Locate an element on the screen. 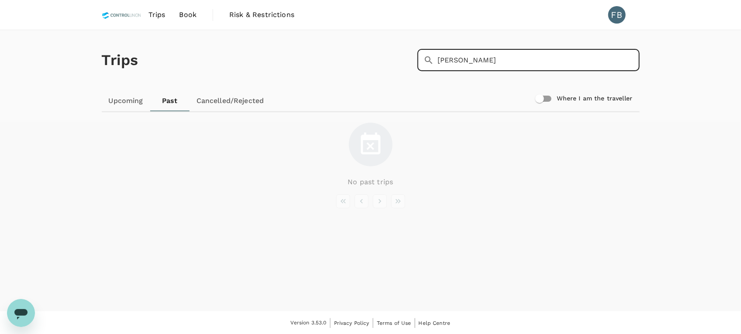 The image size is (741, 334). span: Book is located at coordinates (188, 15).